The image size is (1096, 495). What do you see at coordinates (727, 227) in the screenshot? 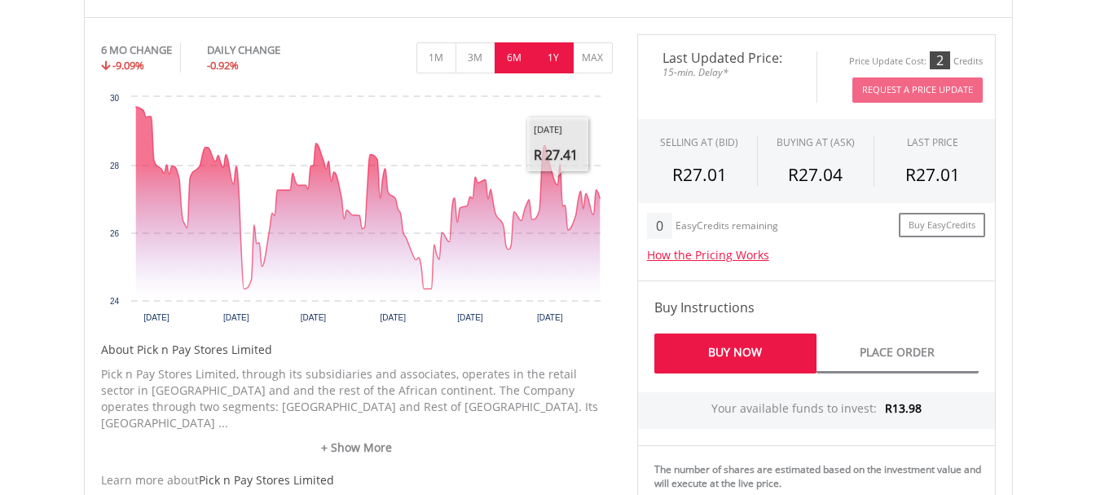
I see `div: EasyCredits remaining` at bounding box center [727, 227].